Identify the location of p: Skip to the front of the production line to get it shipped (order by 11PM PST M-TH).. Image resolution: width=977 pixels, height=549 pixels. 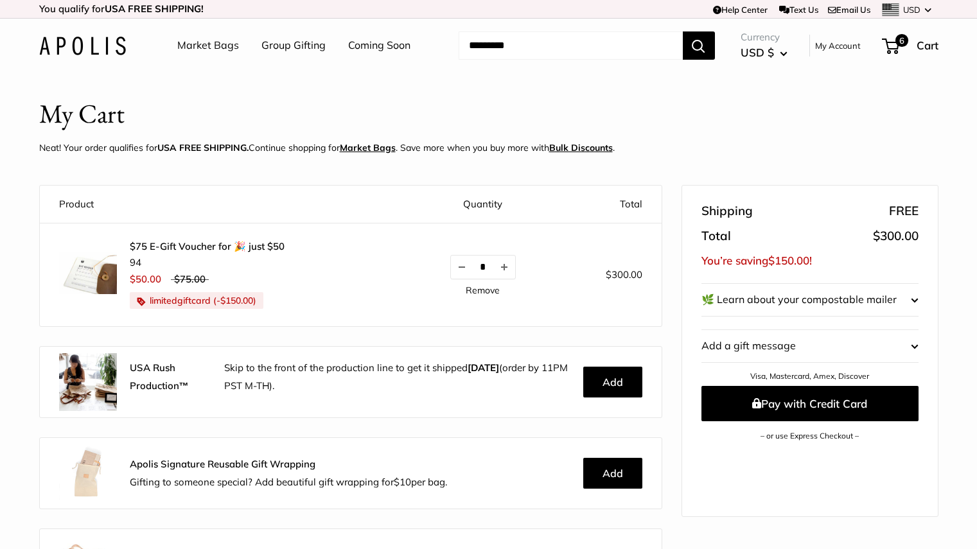
(399, 377).